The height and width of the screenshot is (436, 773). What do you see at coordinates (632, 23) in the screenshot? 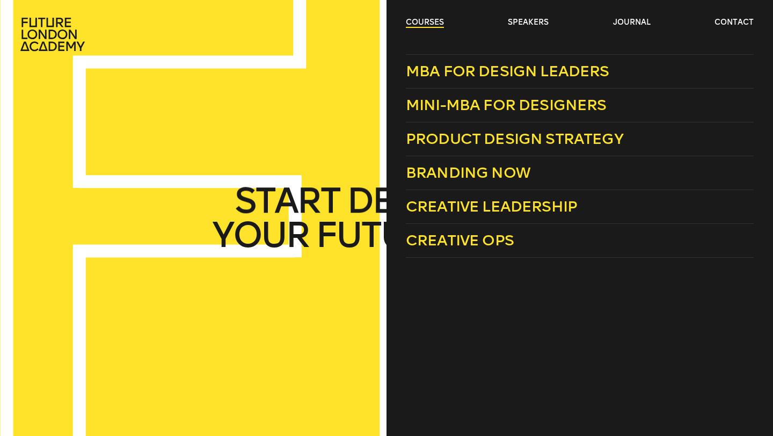
I see `a: journal` at bounding box center [632, 23].